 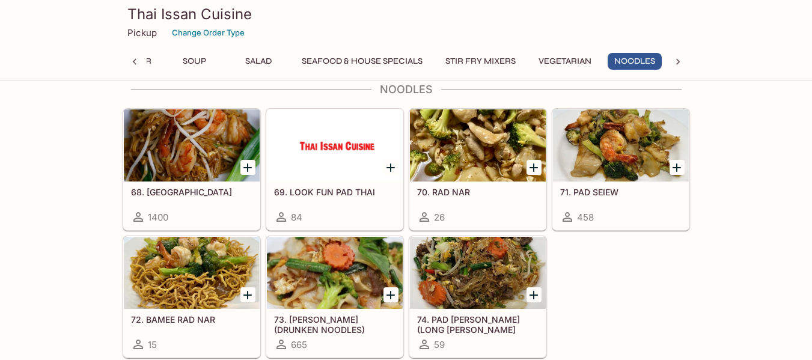 I want to click on h5: 69. LOOK FUN PAD THAI, so click(x=335, y=192).